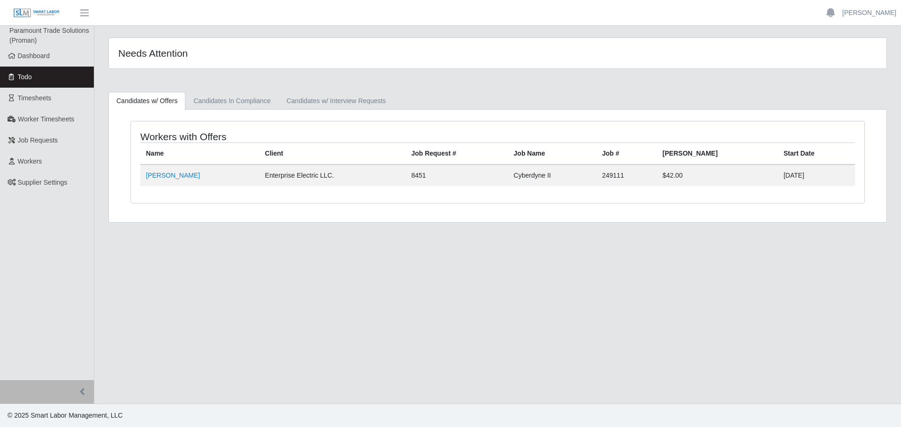 The width and height of the screenshot is (901, 427). Describe the element at coordinates (336, 101) in the screenshot. I see `a: Candidates w/ Interview Requests` at that location.